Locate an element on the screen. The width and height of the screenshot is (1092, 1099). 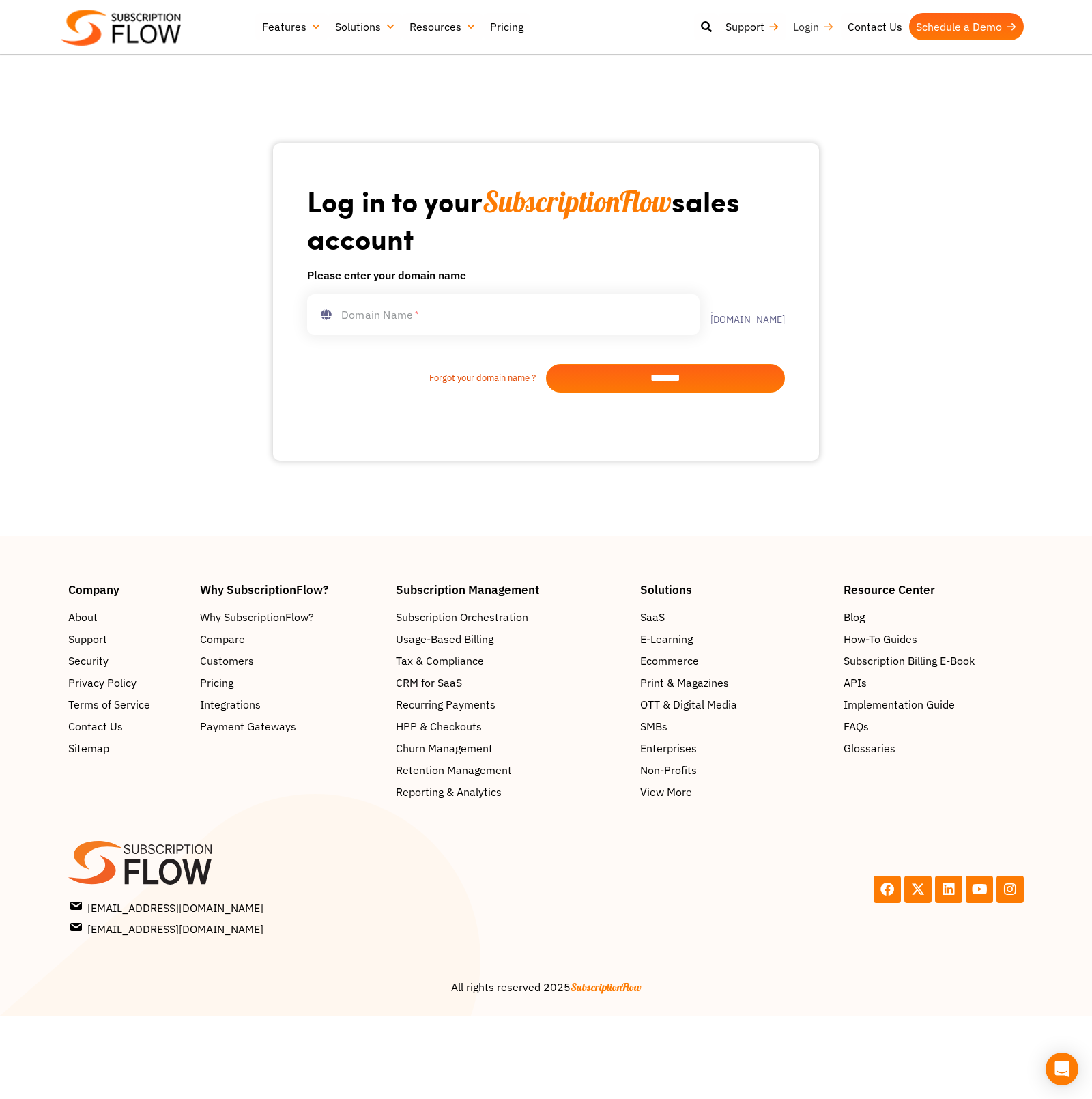
span: Print & Magazines is located at coordinates (684, 683).